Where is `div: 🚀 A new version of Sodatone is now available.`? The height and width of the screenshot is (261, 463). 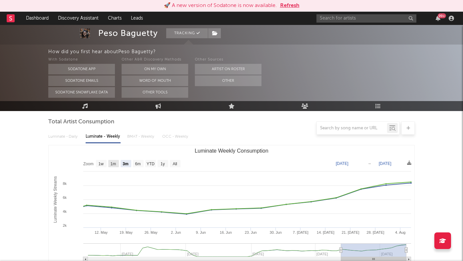 div: 🚀 A new version of Sodatone is now available. is located at coordinates (220, 6).